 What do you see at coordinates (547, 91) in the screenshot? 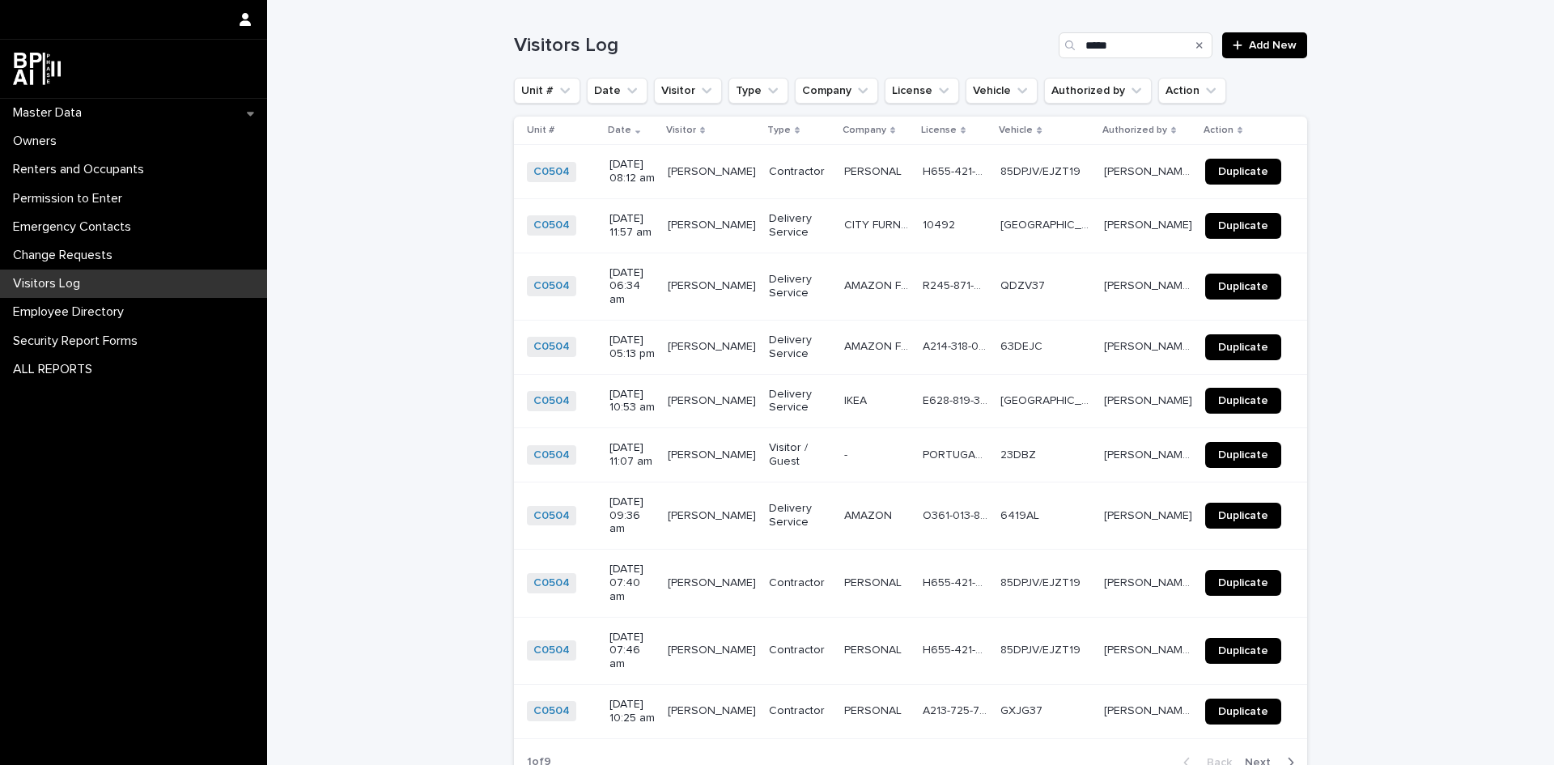
I see `button: Unit #` at bounding box center [547, 91].